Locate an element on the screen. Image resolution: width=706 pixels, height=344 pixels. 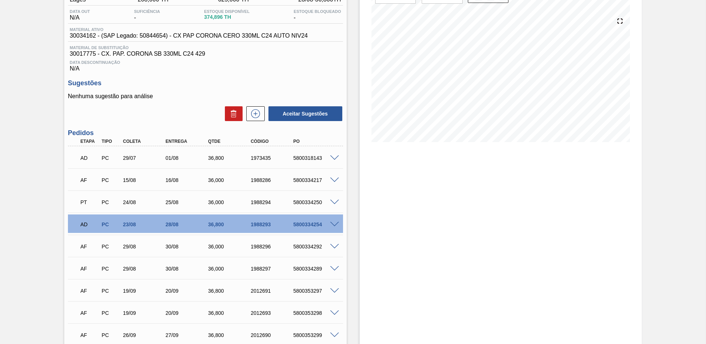
span: 30017775 - CX. PAP. CORONA SB 330ML C24 429 is located at coordinates (205, 54).